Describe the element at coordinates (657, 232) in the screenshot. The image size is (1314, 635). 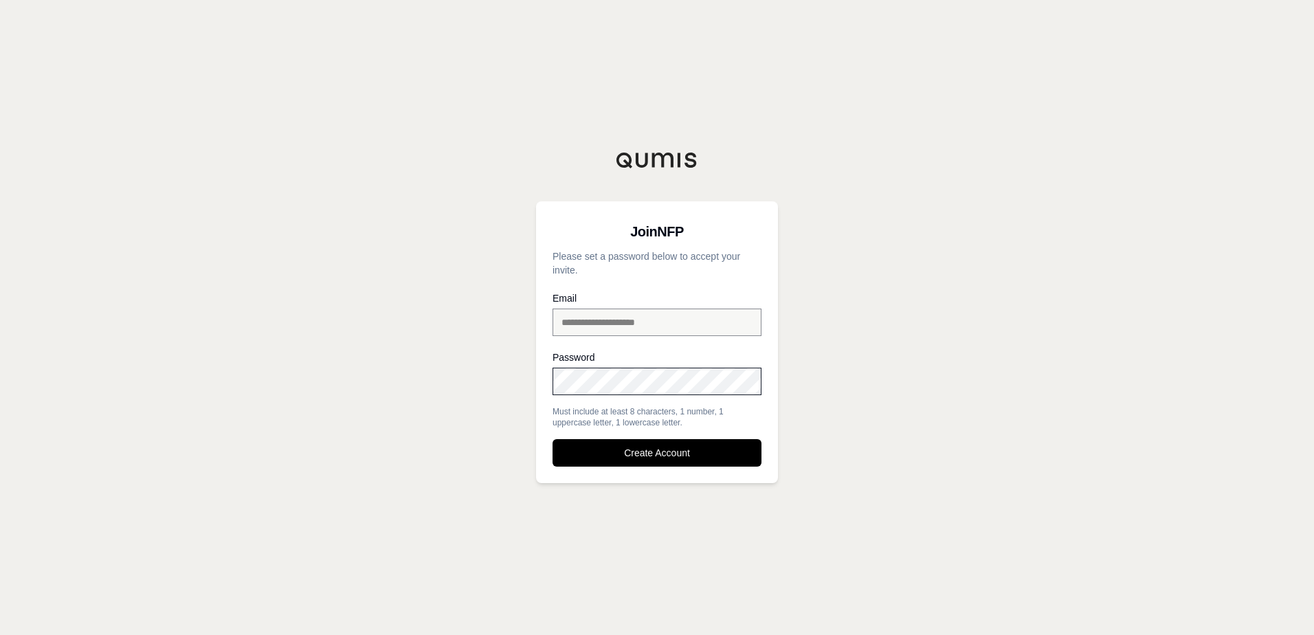
I see `h3: Join NFP` at that location.